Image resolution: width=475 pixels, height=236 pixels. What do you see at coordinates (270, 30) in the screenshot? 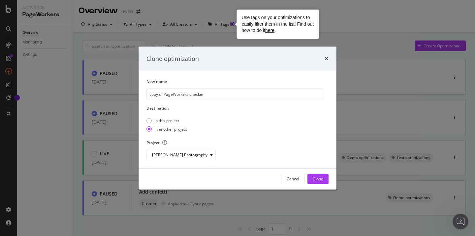
I see `a: here` at bounding box center [270, 30].